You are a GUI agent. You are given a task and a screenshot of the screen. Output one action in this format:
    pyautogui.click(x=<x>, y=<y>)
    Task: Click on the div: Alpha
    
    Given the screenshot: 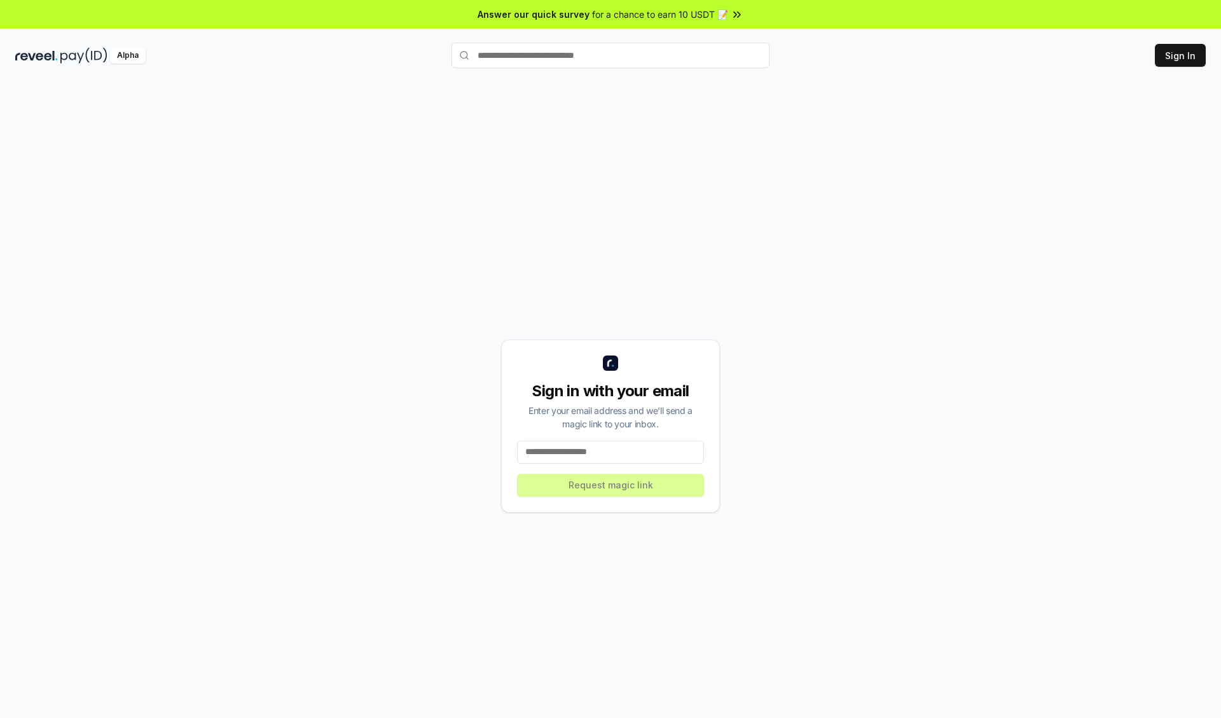 What is the action you would take?
    pyautogui.click(x=128, y=55)
    